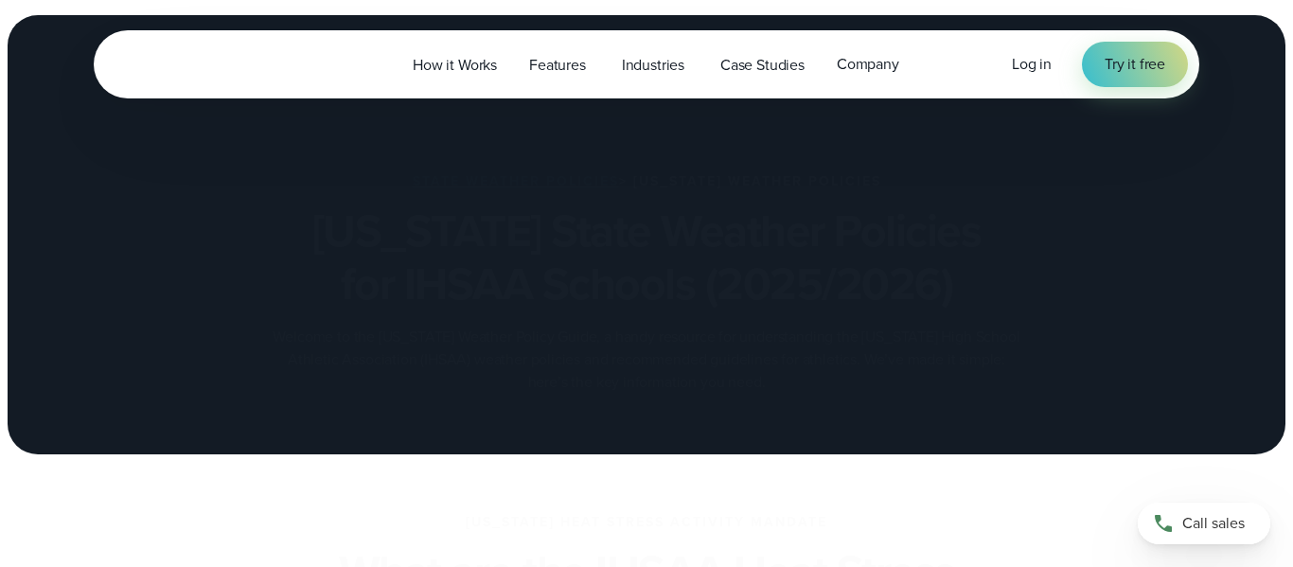 The width and height of the screenshot is (1293, 567). Describe the element at coordinates (1135, 64) in the screenshot. I see `span: Try it free` at that location.